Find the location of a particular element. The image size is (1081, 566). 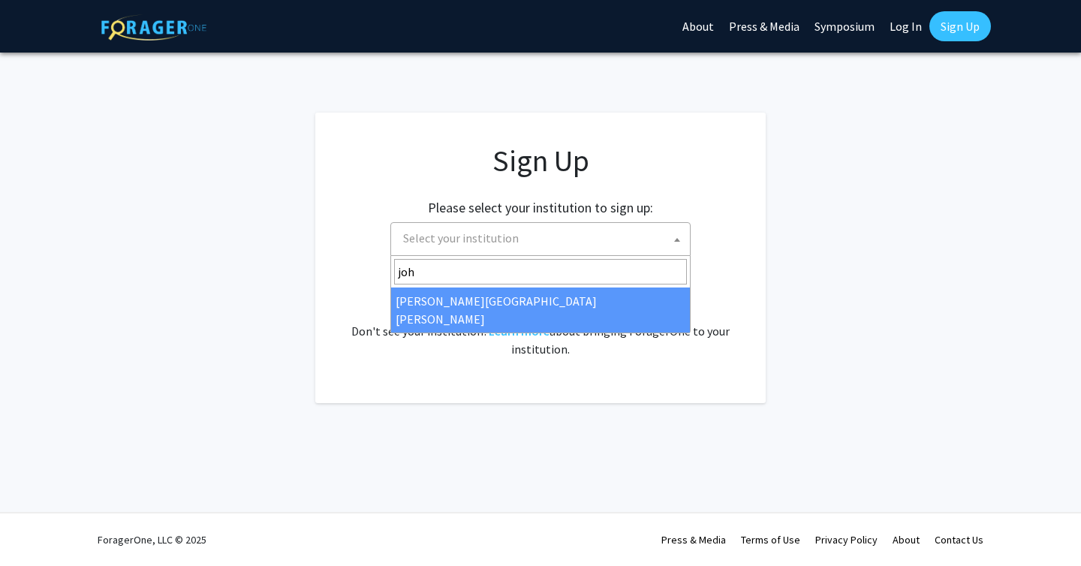

a: Terms of Use is located at coordinates (770, 540).